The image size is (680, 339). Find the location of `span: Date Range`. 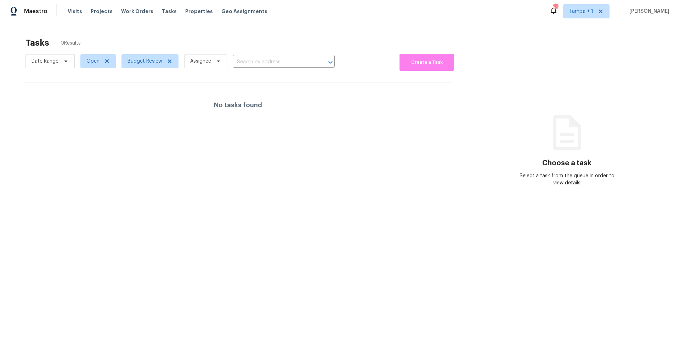

span: Date Range is located at coordinates (45, 61).